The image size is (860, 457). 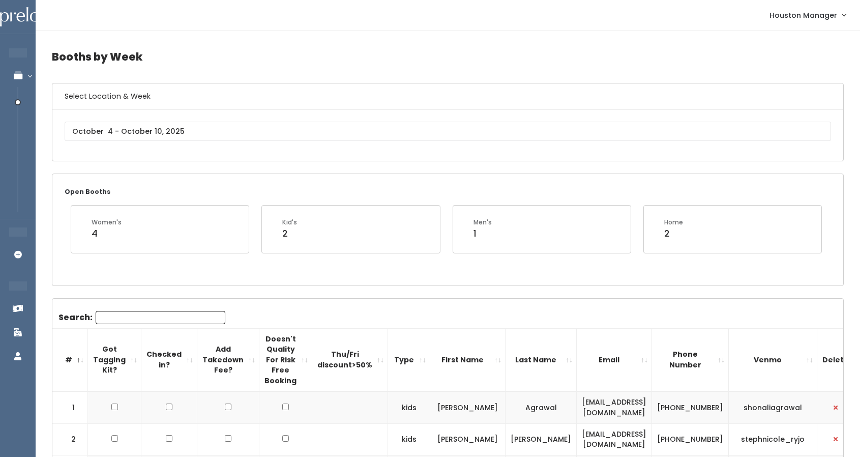 I want to click on div: Home, so click(x=673, y=222).